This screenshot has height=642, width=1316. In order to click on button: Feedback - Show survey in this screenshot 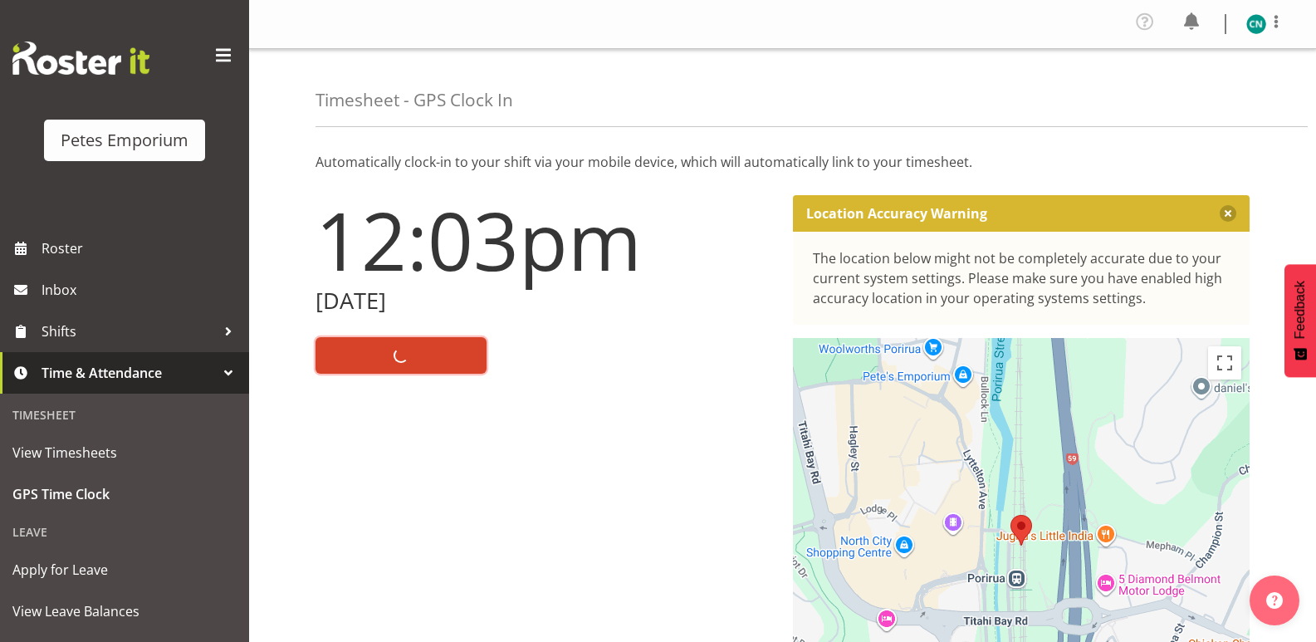, I will do `click(1300, 320)`.